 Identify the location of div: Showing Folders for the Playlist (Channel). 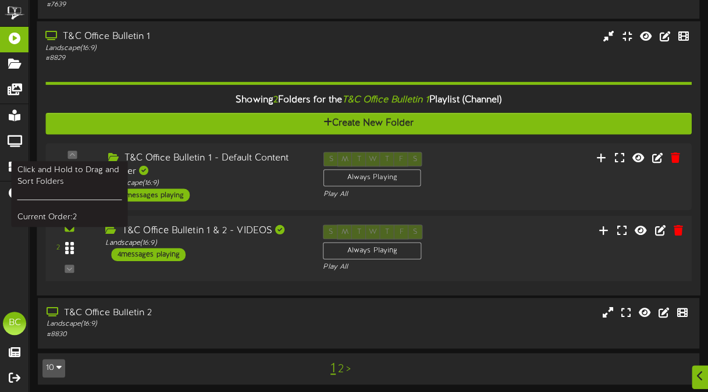
(369, 100).